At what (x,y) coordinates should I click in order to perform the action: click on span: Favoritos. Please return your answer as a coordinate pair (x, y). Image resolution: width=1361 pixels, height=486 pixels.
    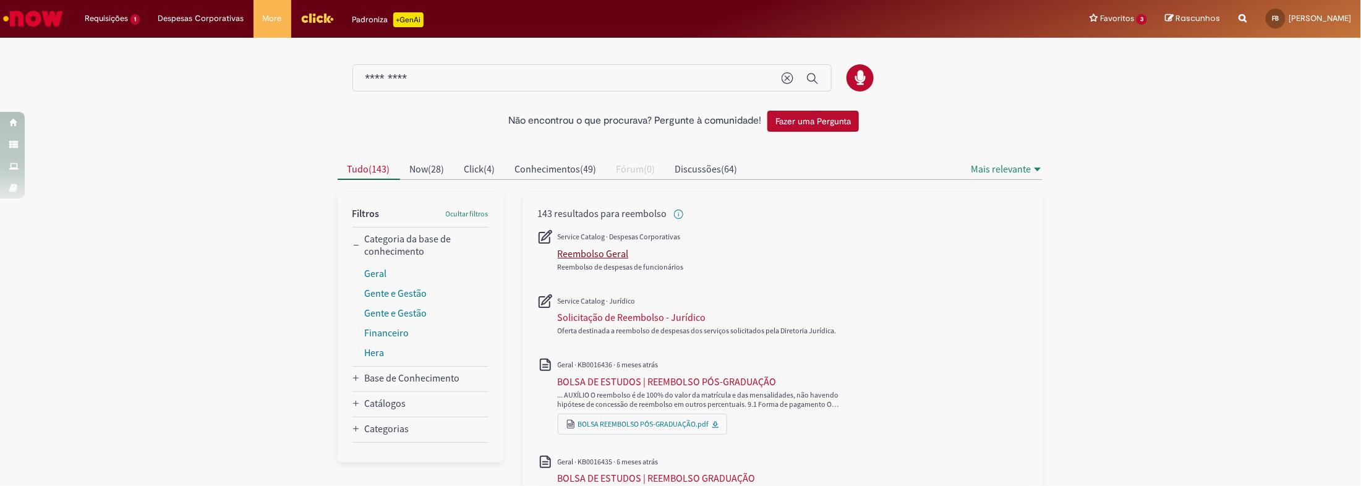
    Looking at the image, I should click on (1117, 19).